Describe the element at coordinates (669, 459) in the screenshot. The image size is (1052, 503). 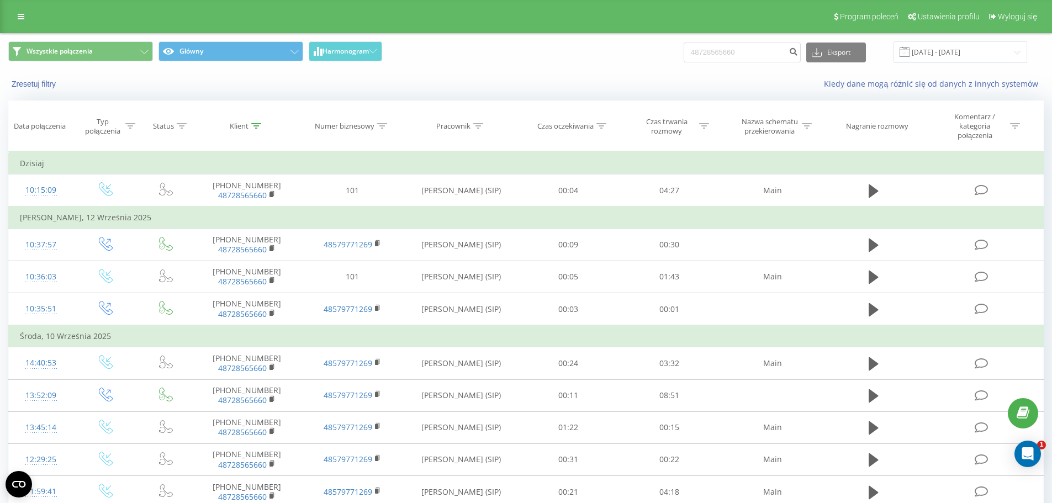
I see `td: 00:22` at that location.